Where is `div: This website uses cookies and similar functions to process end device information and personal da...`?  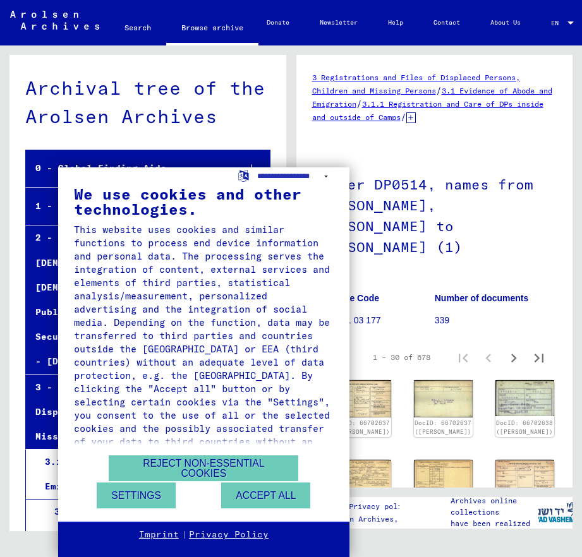
div: This website uses cookies and similar functions to process end device information and personal da... is located at coordinates (203, 343).